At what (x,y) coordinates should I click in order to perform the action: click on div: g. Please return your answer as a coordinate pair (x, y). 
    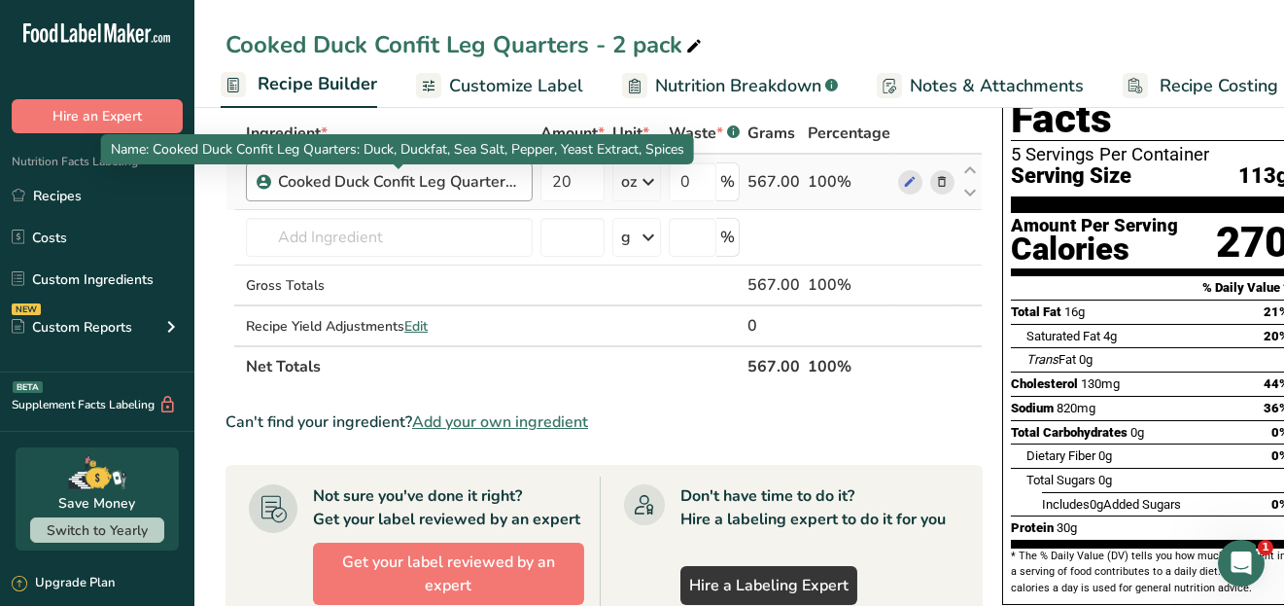
    Looking at the image, I should click on (626, 237).